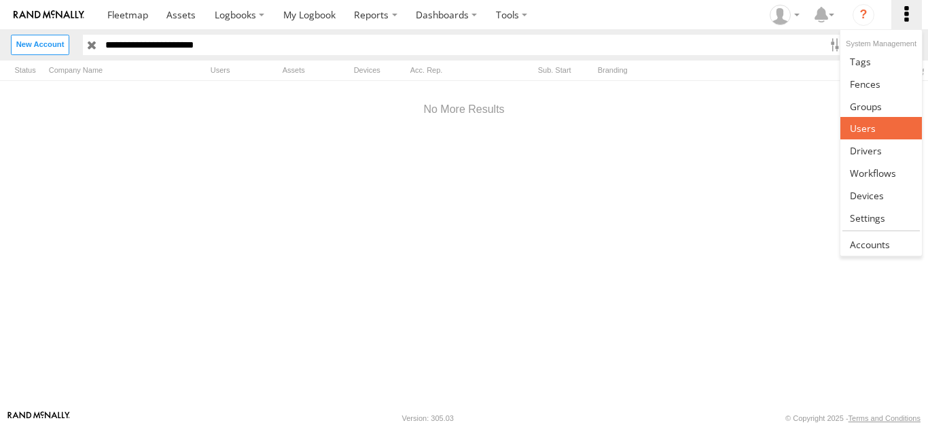  What do you see at coordinates (561, 70) in the screenshot?
I see `div: Sub. Start` at bounding box center [561, 70].